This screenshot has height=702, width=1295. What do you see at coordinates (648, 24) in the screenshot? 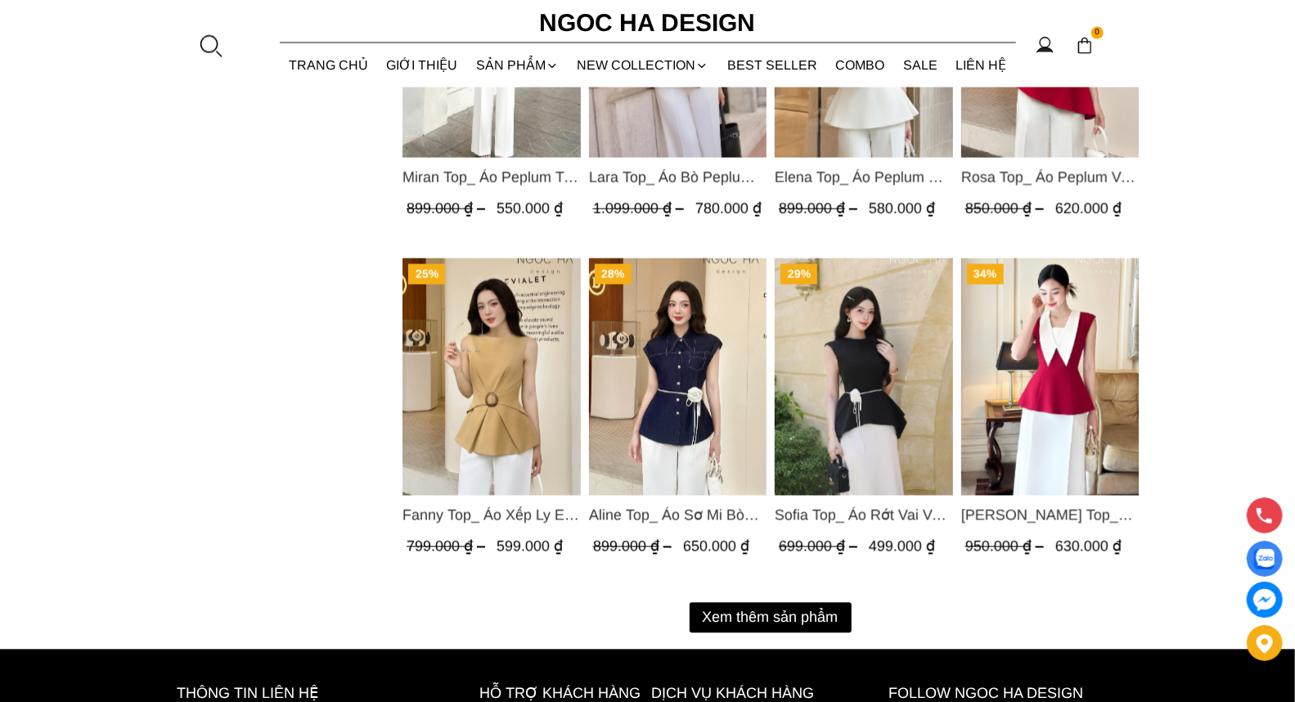
I see `h6: Ngoc Ha Design` at bounding box center [648, 24].